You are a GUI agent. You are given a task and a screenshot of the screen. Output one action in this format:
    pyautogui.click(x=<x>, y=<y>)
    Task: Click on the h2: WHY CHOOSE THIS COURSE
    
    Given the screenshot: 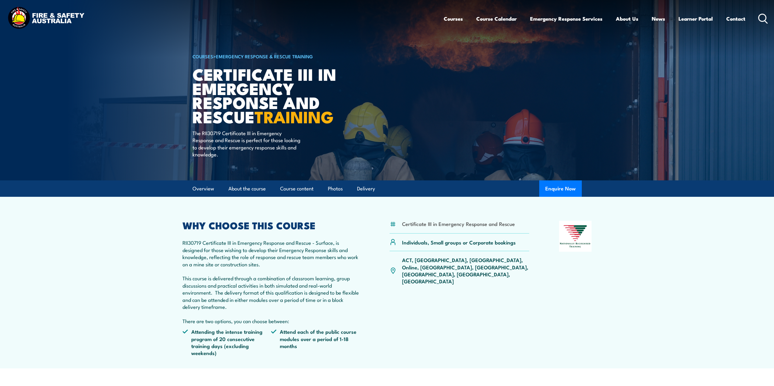 What is the action you would take?
    pyautogui.click(x=271, y=225)
    